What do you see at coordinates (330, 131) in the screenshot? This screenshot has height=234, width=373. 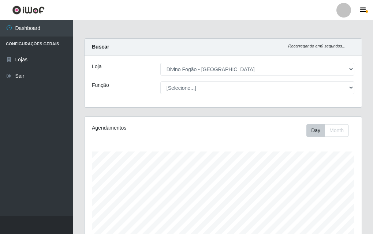 I see `div: Toolbar with button groups` at bounding box center [330, 131].